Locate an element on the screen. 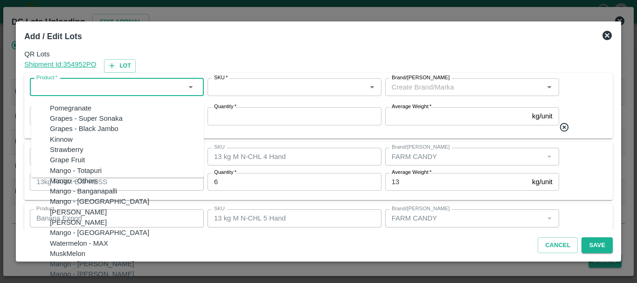 Image resolution: width=637 pixels, height=283 pixels. button: Save is located at coordinates (597, 245).